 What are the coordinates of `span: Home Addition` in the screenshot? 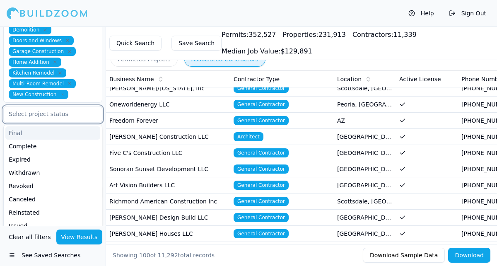 It's located at (35, 62).